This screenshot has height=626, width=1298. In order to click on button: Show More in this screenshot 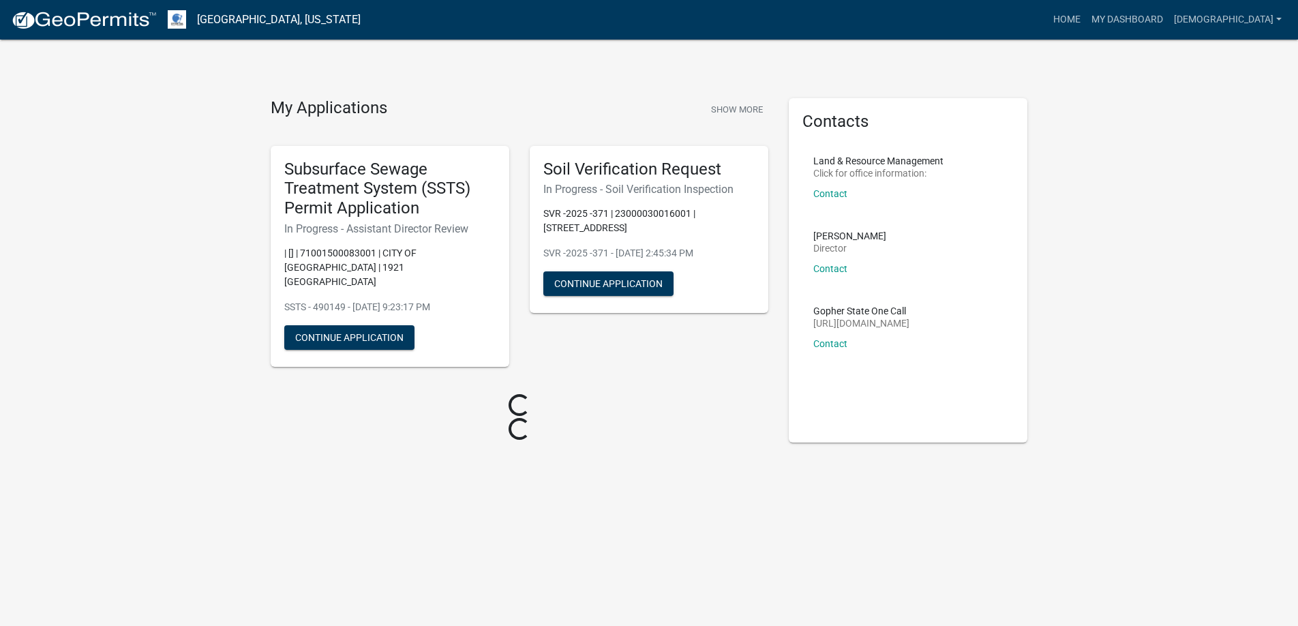, I will do `click(737, 109)`.